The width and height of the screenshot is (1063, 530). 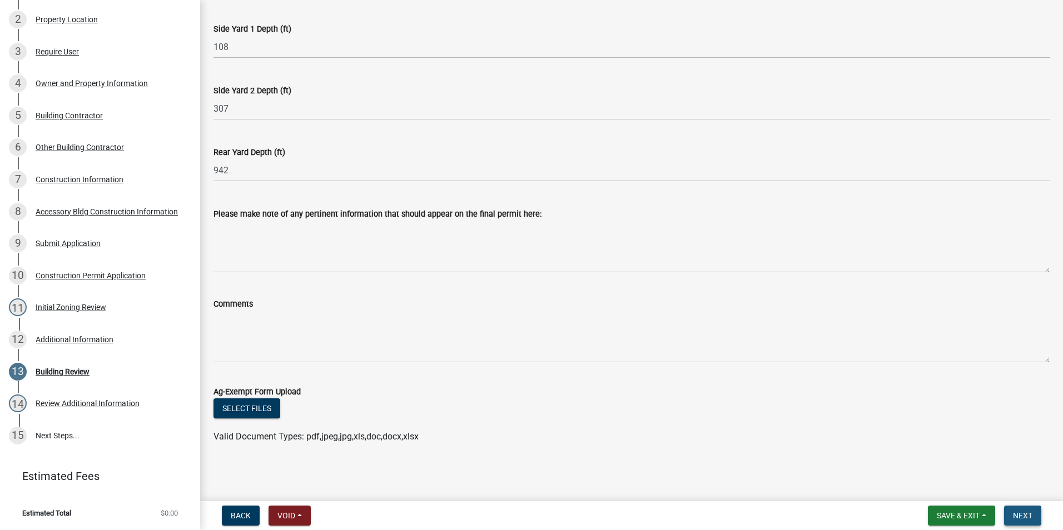 I want to click on span: Back, so click(x=241, y=516).